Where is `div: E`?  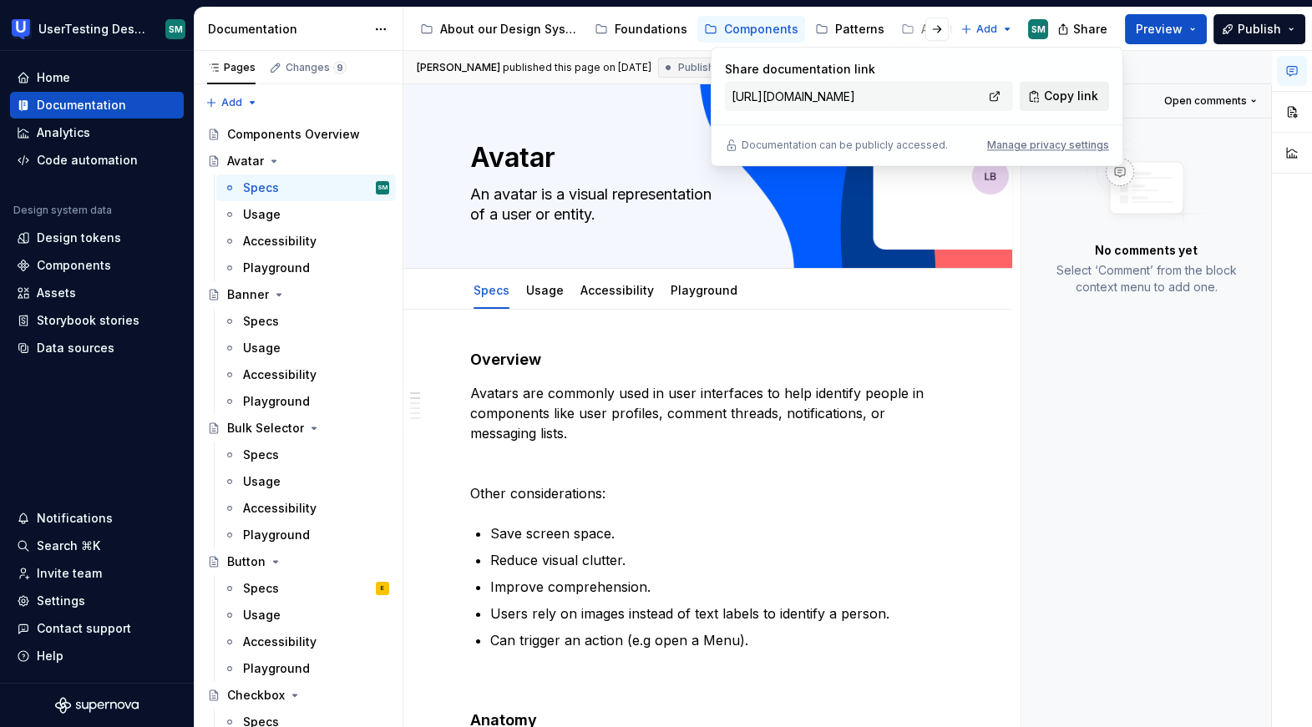
div: E is located at coordinates (382, 589).